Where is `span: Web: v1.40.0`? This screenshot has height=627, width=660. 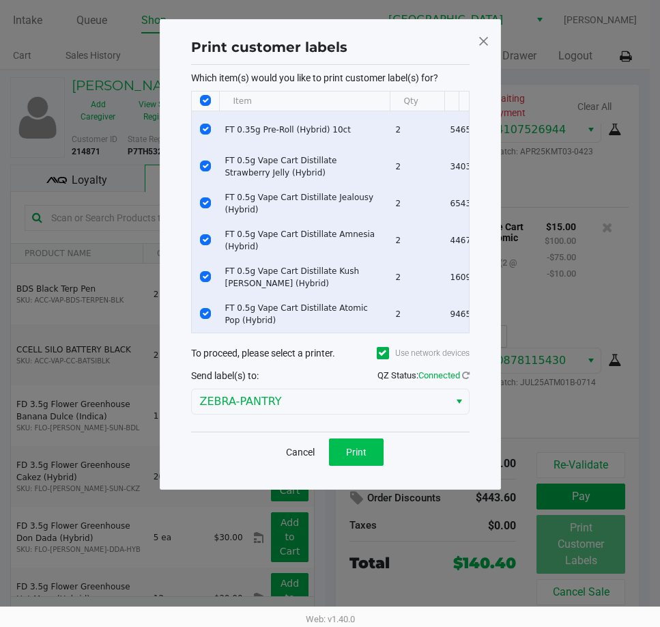
span: Web: v1.40.0 is located at coordinates (330, 618).